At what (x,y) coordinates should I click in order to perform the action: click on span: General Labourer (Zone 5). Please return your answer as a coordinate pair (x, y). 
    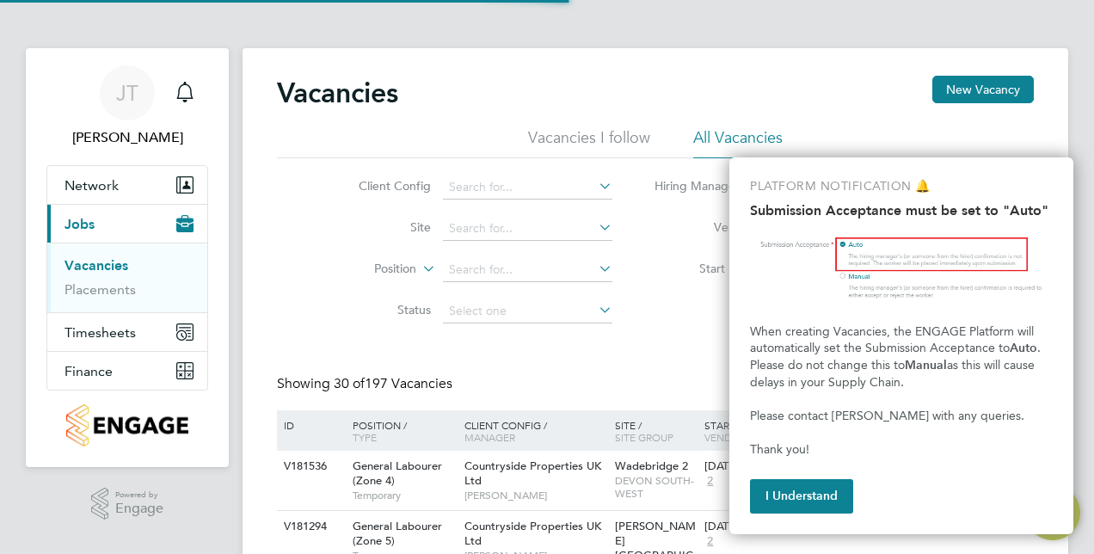
    Looking at the image, I should click on (398, 533).